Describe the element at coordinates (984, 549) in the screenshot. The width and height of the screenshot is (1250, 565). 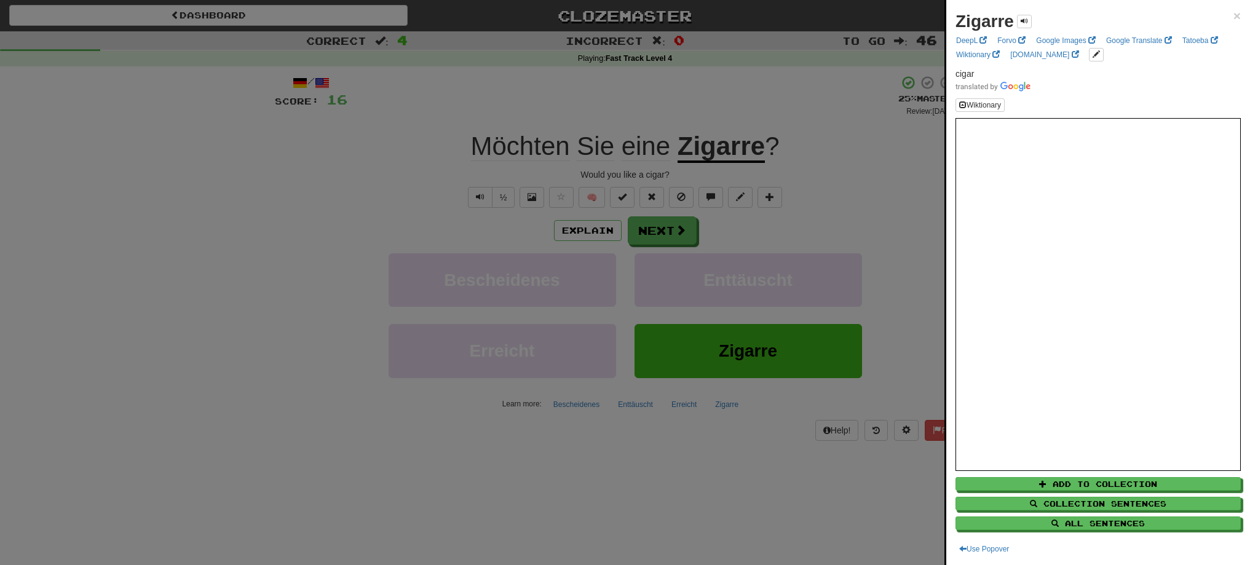
I see `button: Use Popover` at that location.